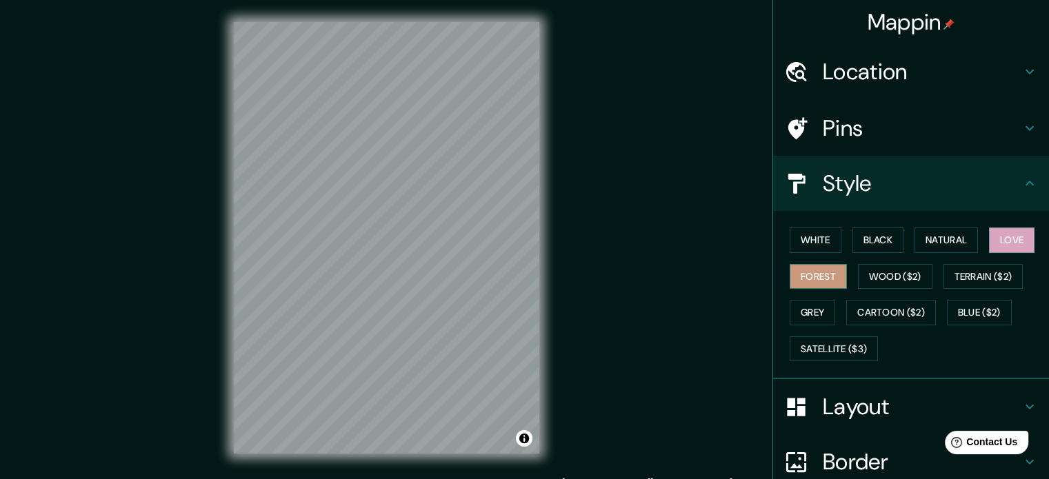 This screenshot has height=479, width=1049. I want to click on h4: Layout, so click(922, 407).